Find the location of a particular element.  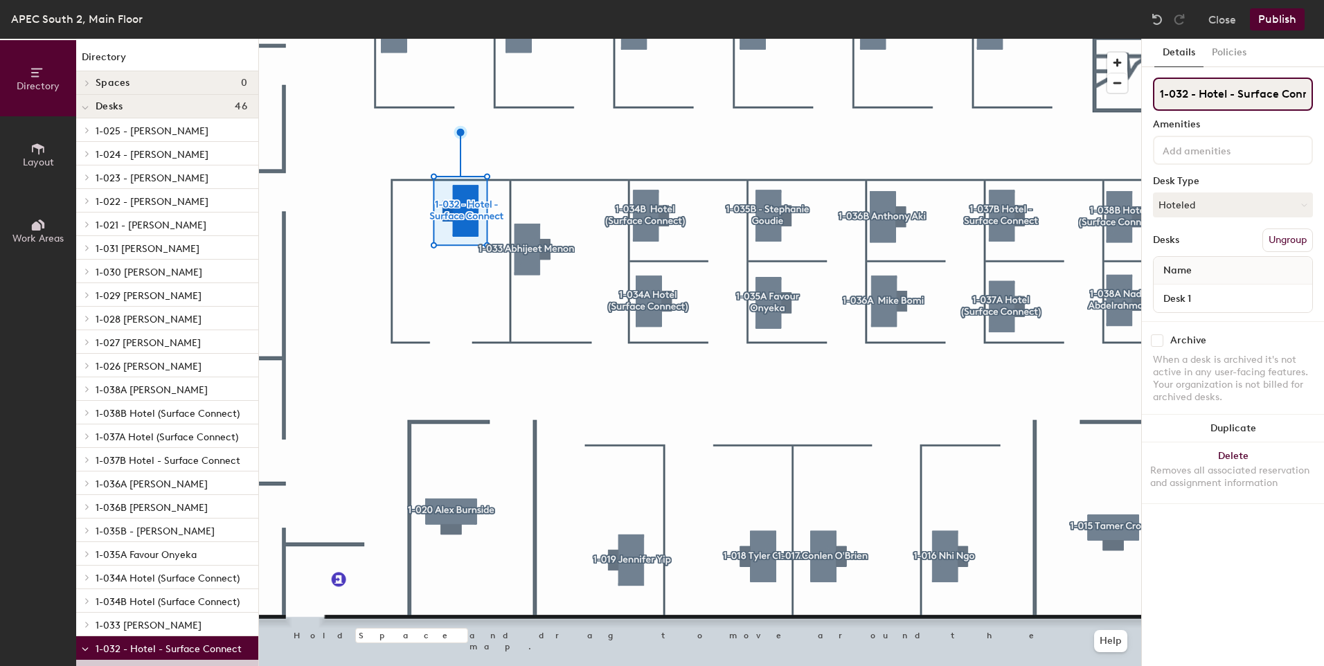

span: 1-034A Hotel (Surface Connect) is located at coordinates (168, 578).